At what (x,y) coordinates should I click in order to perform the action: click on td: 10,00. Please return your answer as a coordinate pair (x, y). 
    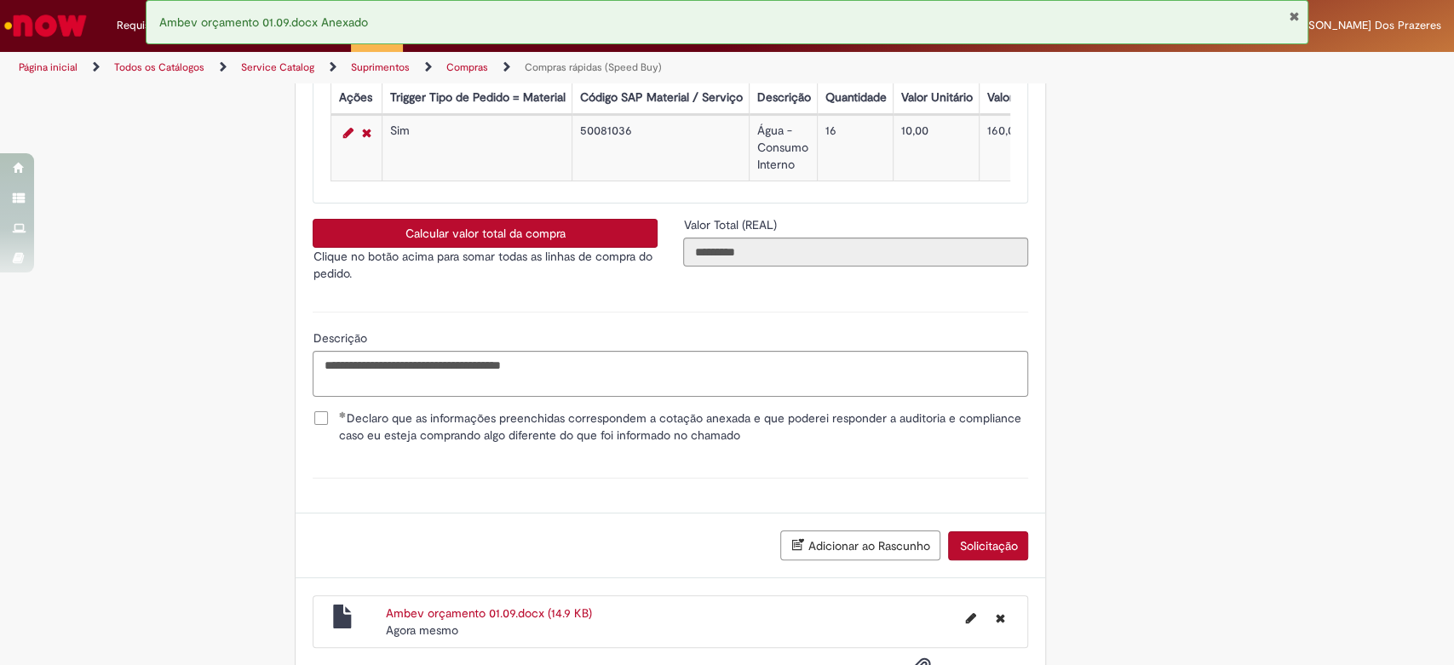
    Looking at the image, I should click on (936, 148).